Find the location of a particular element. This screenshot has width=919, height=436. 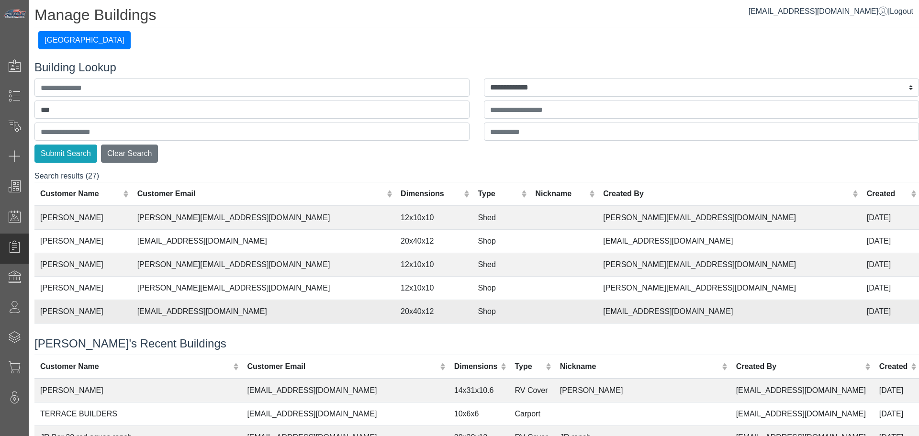

h1: Manage Buildings is located at coordinates (477, 16).